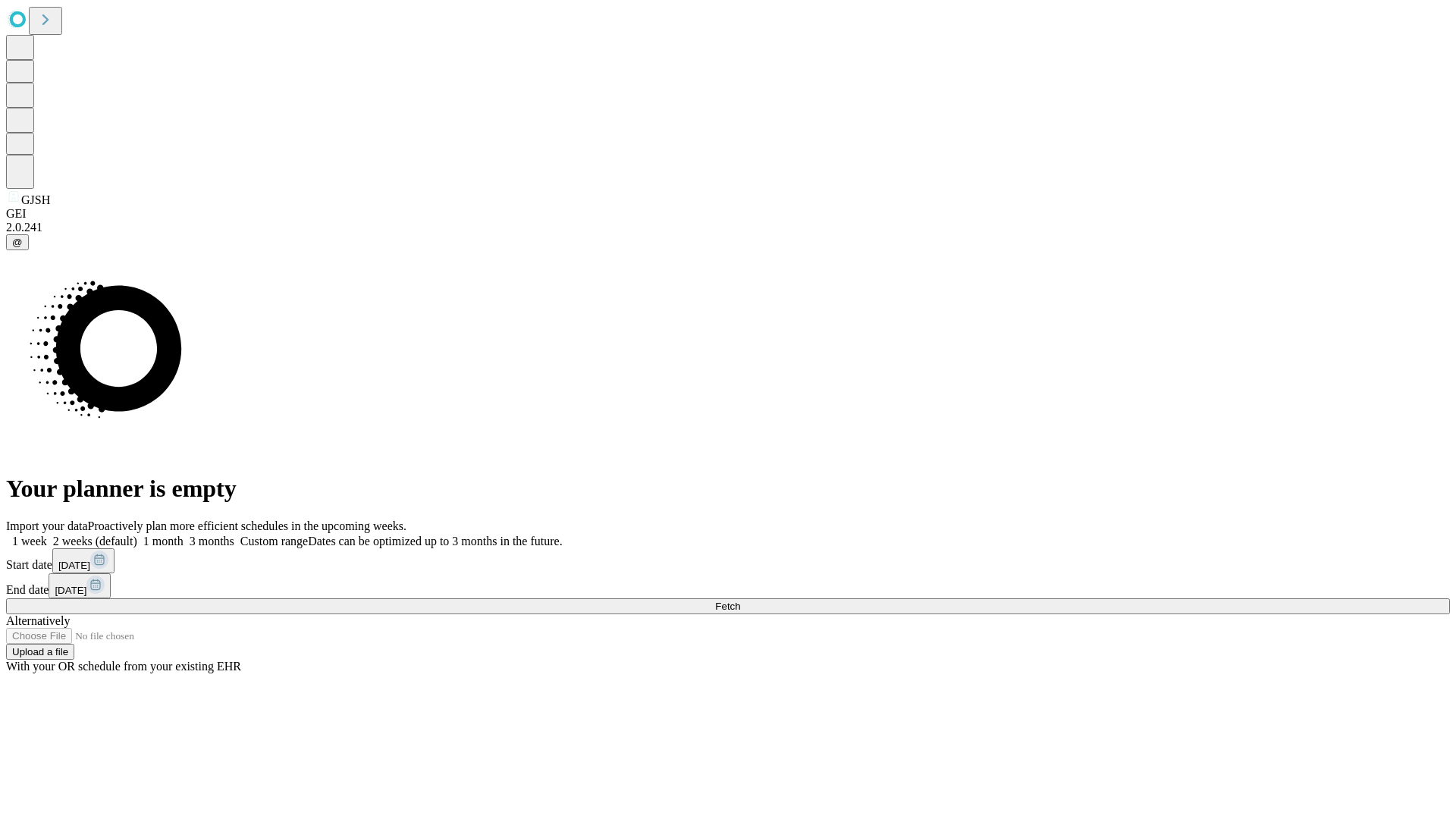  I want to click on span: 3 months, so click(212, 540).